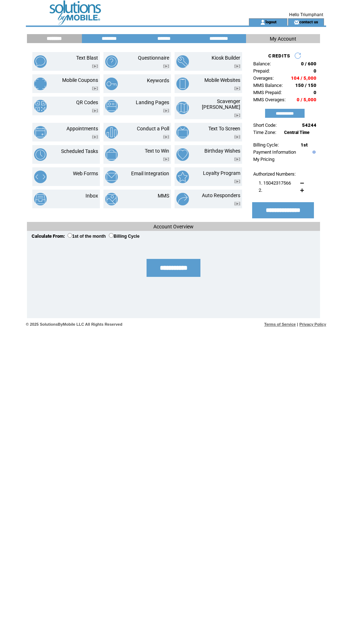  Describe the element at coordinates (269, 99) in the screenshot. I see `span: MMS Overages:` at that location.